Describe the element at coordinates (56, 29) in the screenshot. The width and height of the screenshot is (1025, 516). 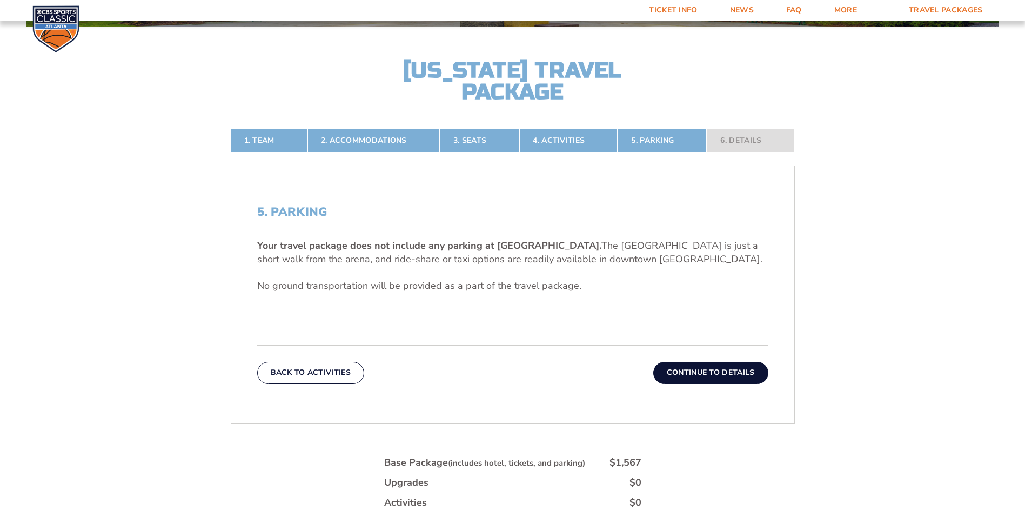
I see `img: CBS Sports Classic` at that location.